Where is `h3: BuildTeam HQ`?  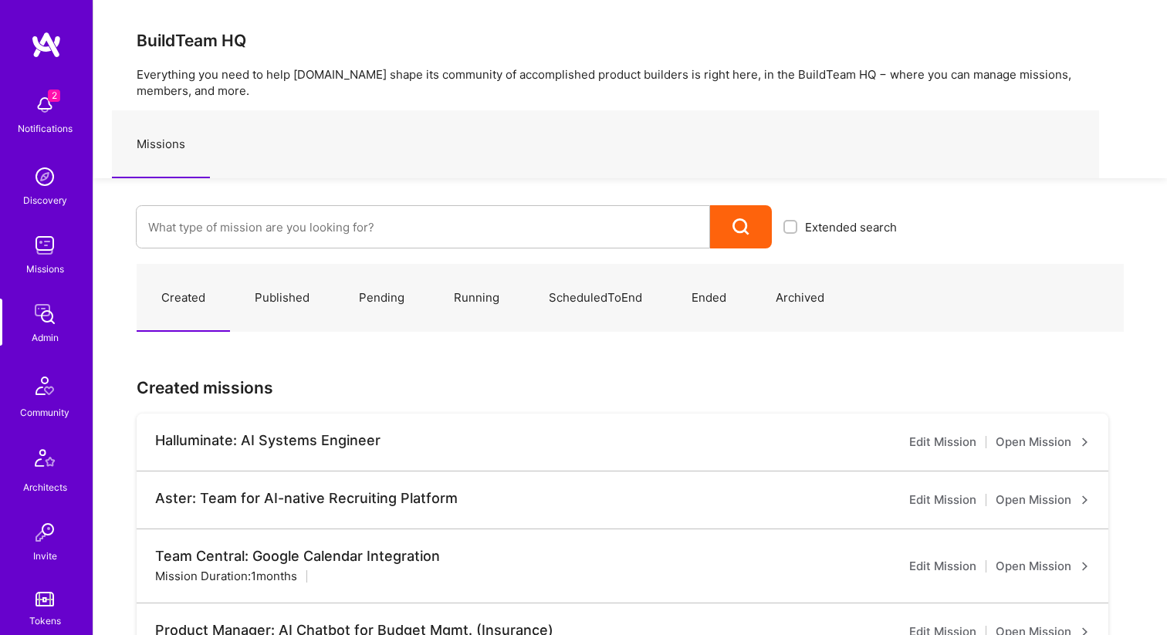
h3: BuildTeam HQ is located at coordinates (630, 40).